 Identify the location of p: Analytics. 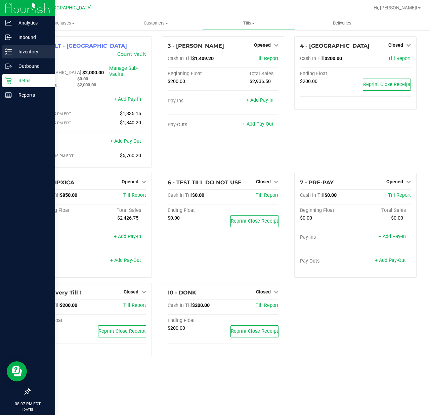
(32, 23).